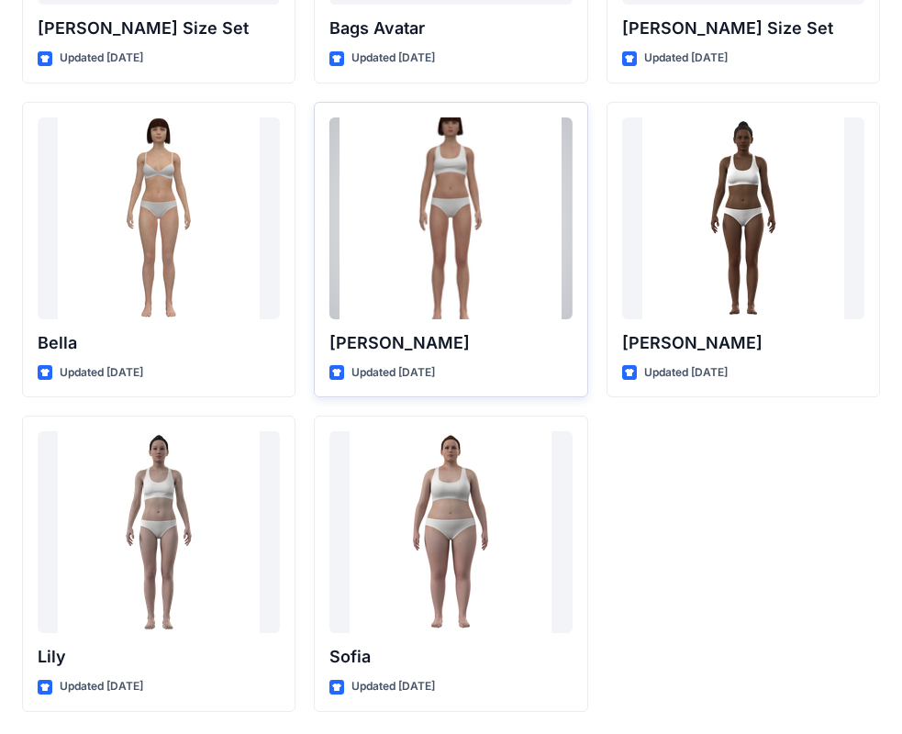 This screenshot has height=734, width=902. What do you see at coordinates (159, 657) in the screenshot?
I see `p: Lily` at bounding box center [159, 657].